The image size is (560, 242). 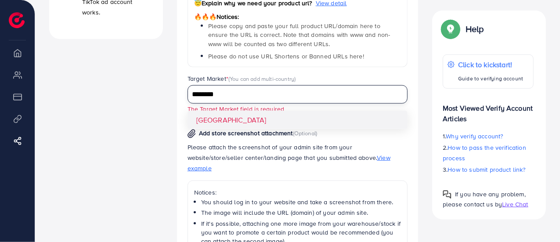 I want to click on input: Search for option, so click(x=293, y=94).